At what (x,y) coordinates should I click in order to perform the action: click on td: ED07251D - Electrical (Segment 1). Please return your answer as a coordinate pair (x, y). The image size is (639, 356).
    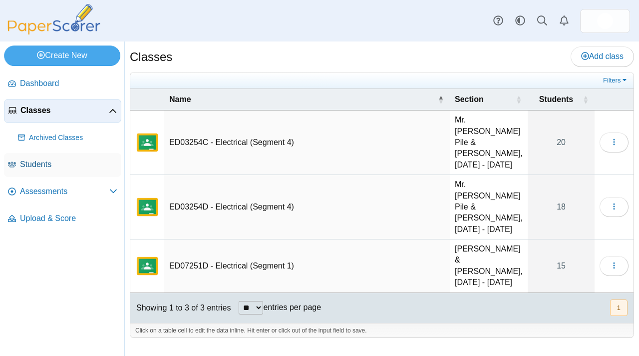
    Looking at the image, I should click on (307, 266).